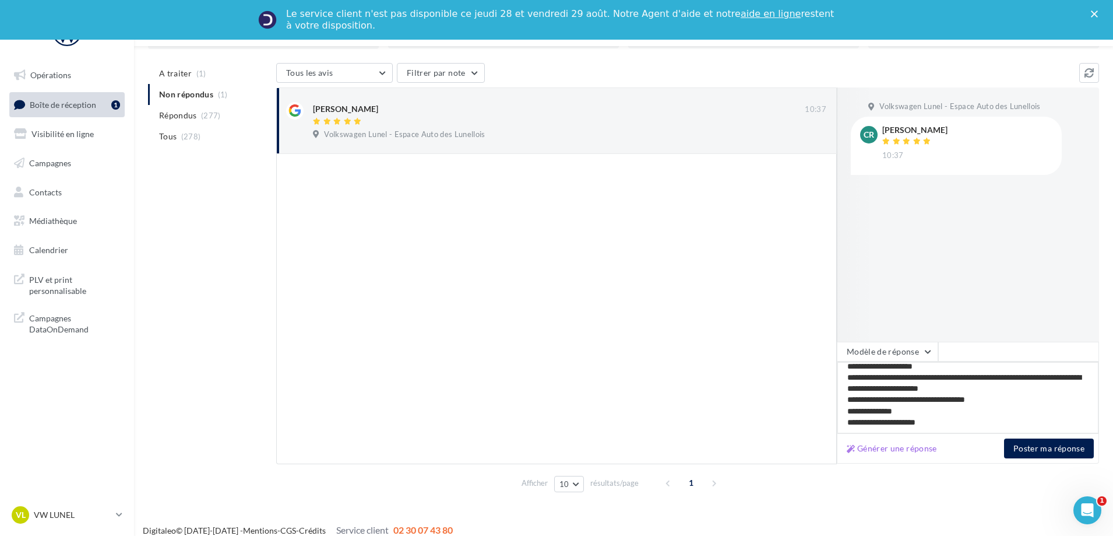  I want to click on div: 1, so click(115, 105).